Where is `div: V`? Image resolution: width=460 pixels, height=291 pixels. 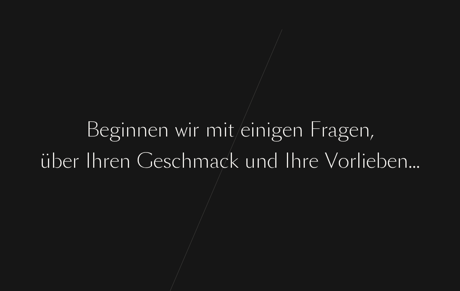 div: V is located at coordinates (331, 161).